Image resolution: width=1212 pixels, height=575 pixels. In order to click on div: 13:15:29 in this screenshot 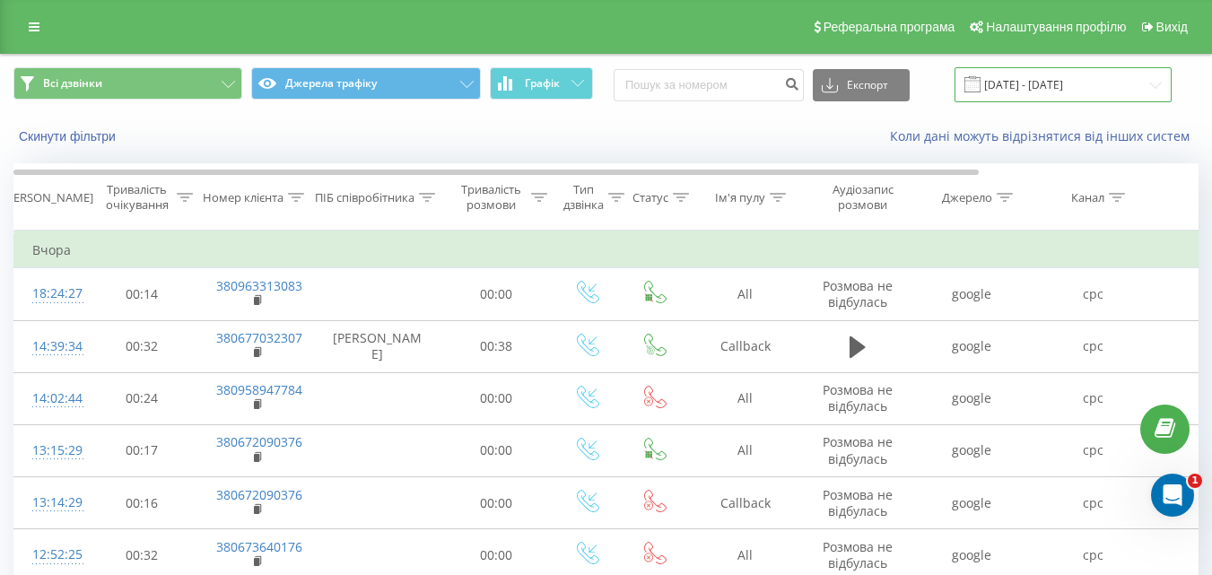, I will do `click(50, 450)`.